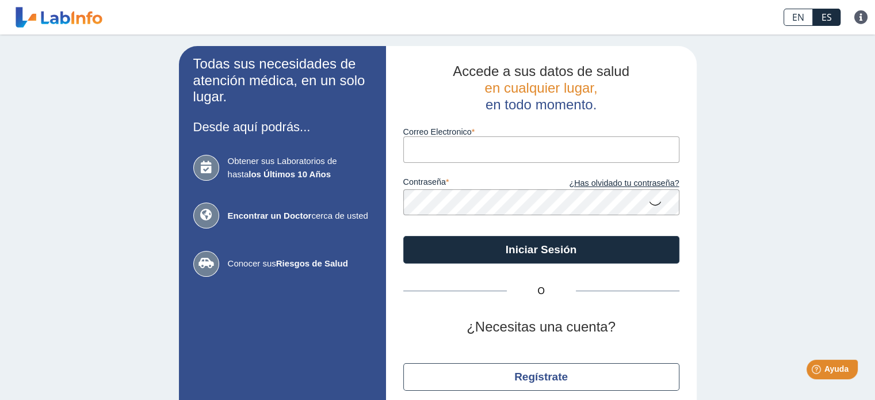  What do you see at coordinates (283, 127) in the screenshot?
I see `h3: Desde aquí podrás...` at bounding box center [283, 127].